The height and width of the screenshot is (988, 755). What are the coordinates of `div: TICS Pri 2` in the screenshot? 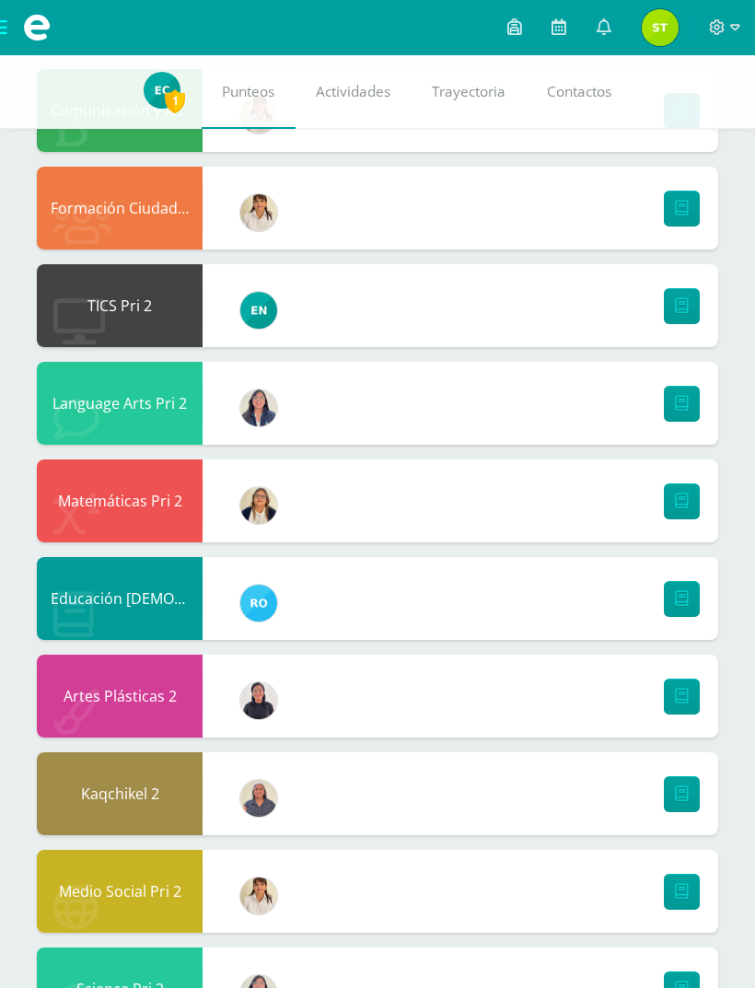 It's located at (120, 306).